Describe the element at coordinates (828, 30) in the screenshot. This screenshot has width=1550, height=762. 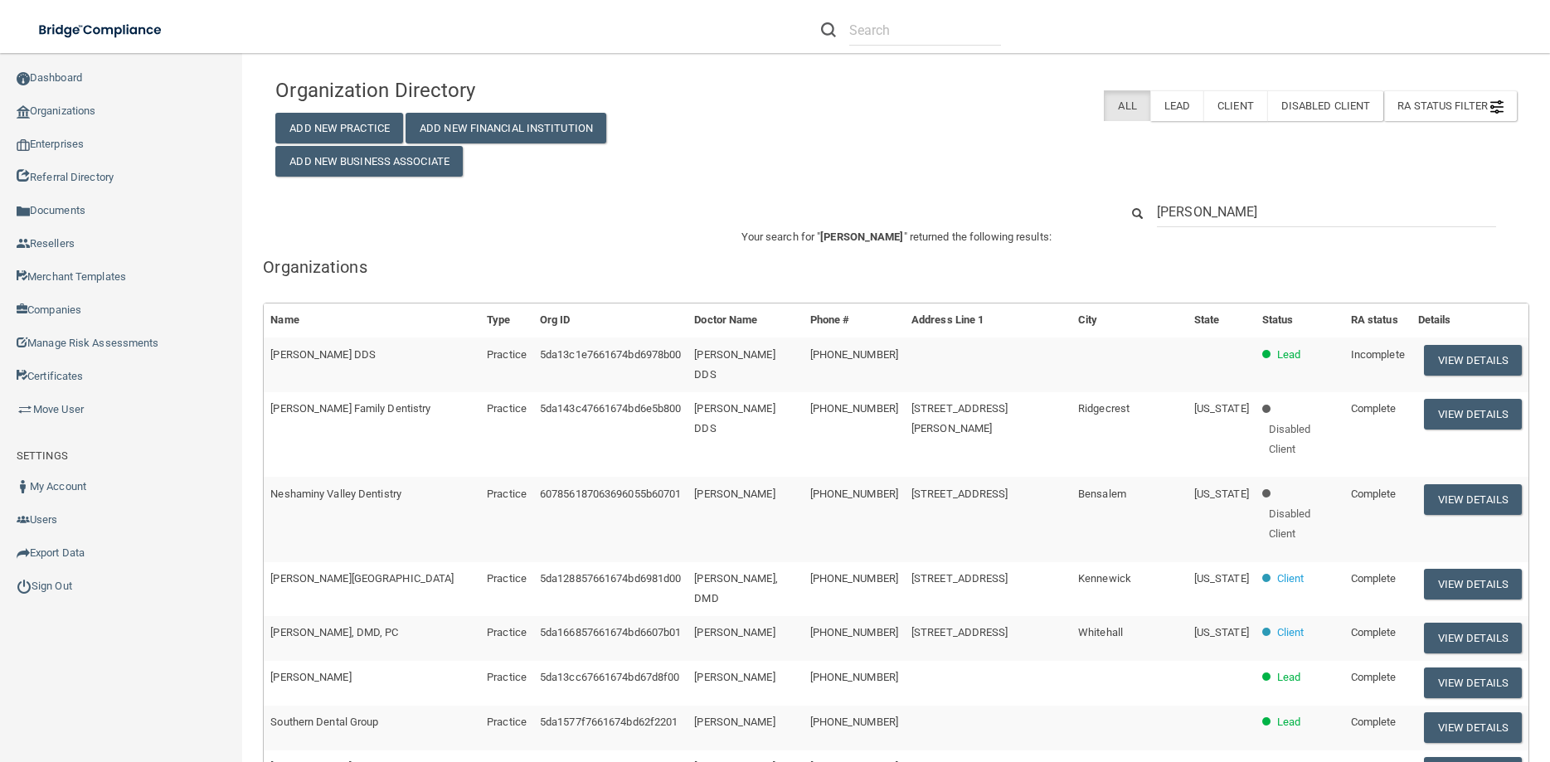
I see `img: ic-search.3b580494.png` at that location.